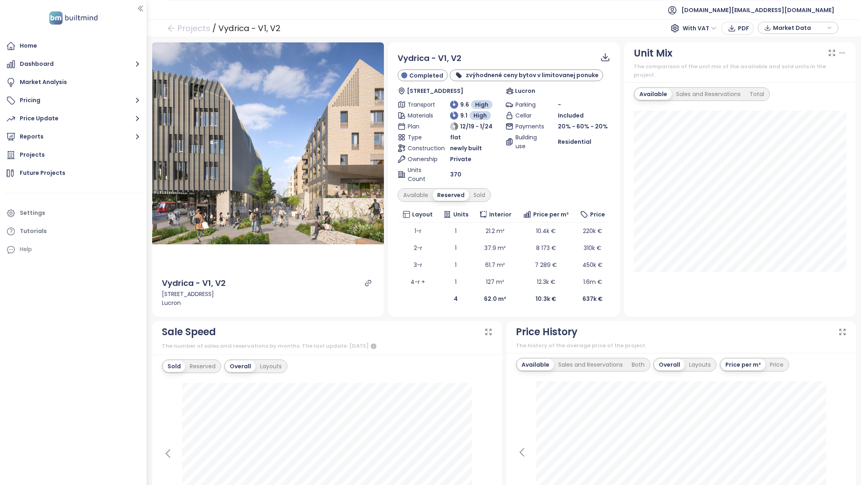  Describe the element at coordinates (464, 115) in the screenshot. I see `span: 9.1` at that location.